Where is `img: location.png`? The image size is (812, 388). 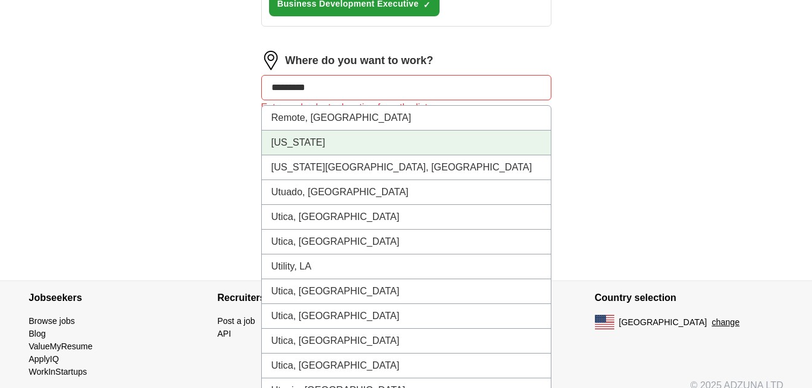 img: location.png is located at coordinates (271, 60).